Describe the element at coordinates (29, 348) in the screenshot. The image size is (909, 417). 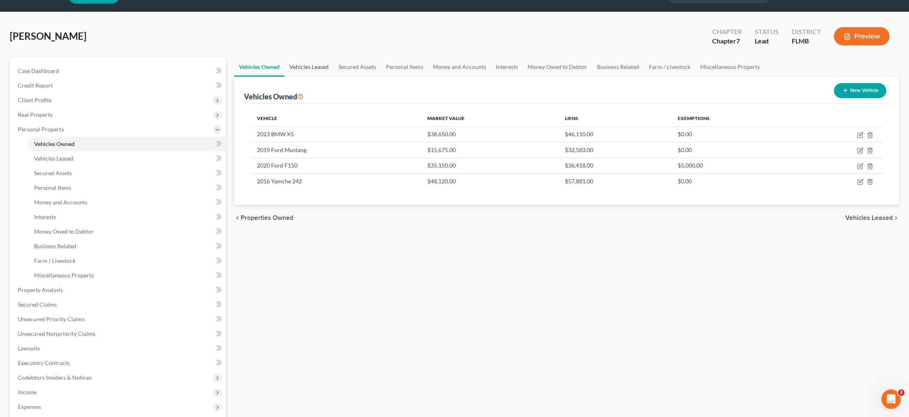
I see `span: Lawsuits` at that location.